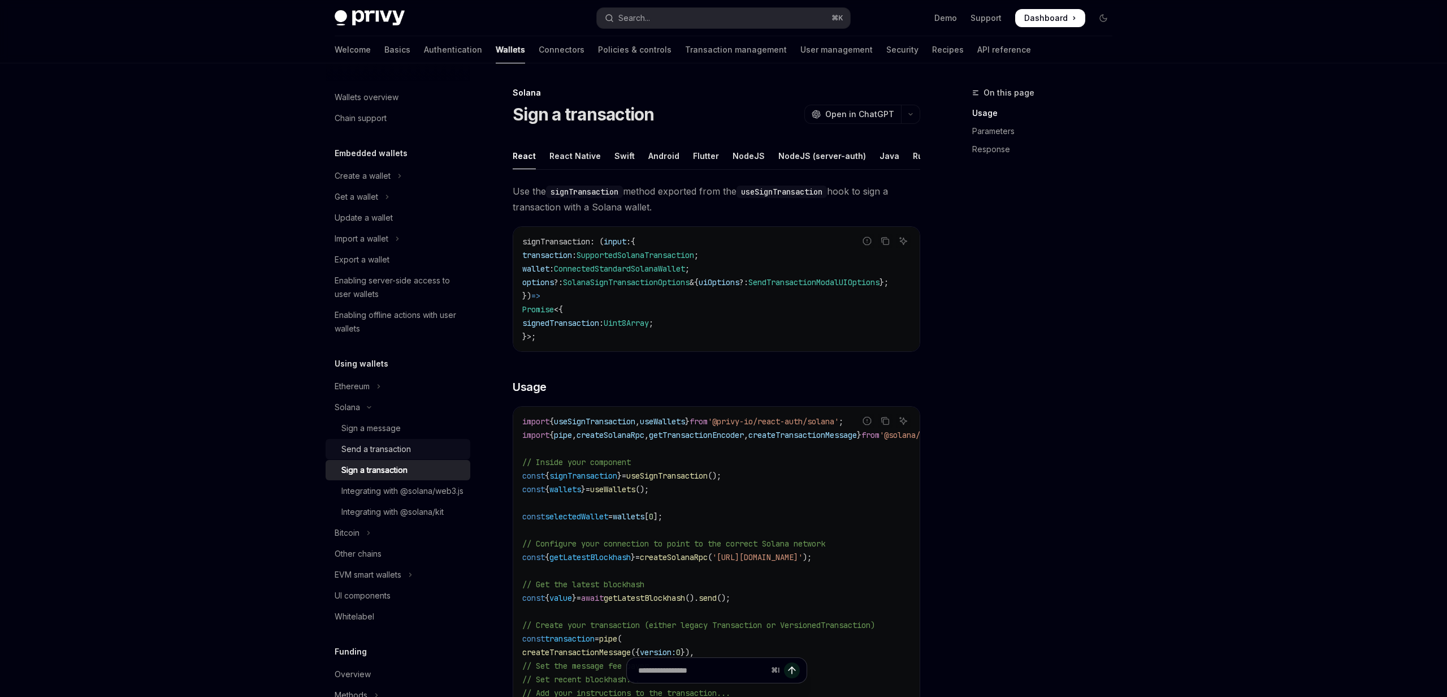 The width and height of the screenshot is (1447, 697). What do you see at coordinates (577, 652) in the screenshot?
I see `span: createTransactionMessage` at bounding box center [577, 652].